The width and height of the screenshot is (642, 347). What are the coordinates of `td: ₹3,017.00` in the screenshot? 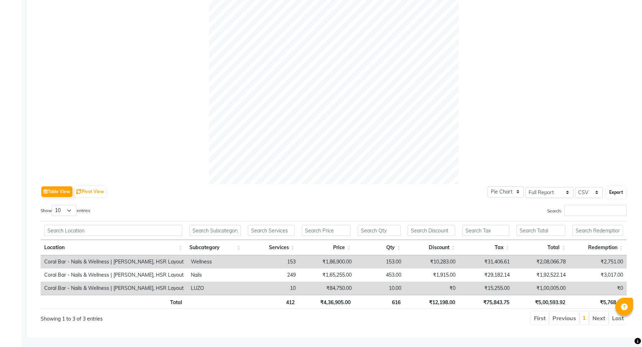 It's located at (598, 275).